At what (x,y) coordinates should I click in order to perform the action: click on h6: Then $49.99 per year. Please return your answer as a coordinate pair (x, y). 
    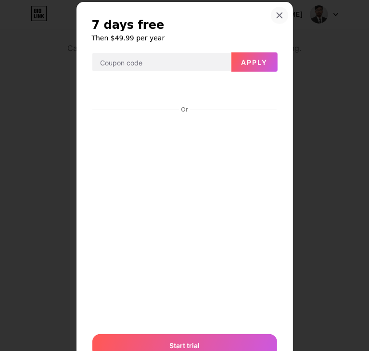
    Looking at the image, I should click on (185, 38).